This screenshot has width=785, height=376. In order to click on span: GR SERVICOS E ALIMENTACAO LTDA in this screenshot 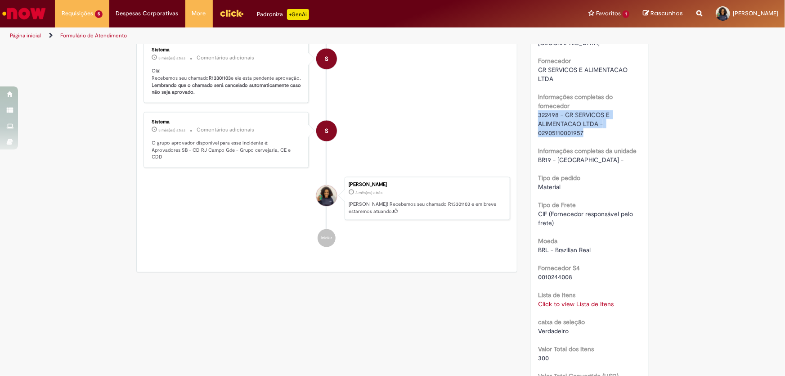, I will do `click(584, 74)`.